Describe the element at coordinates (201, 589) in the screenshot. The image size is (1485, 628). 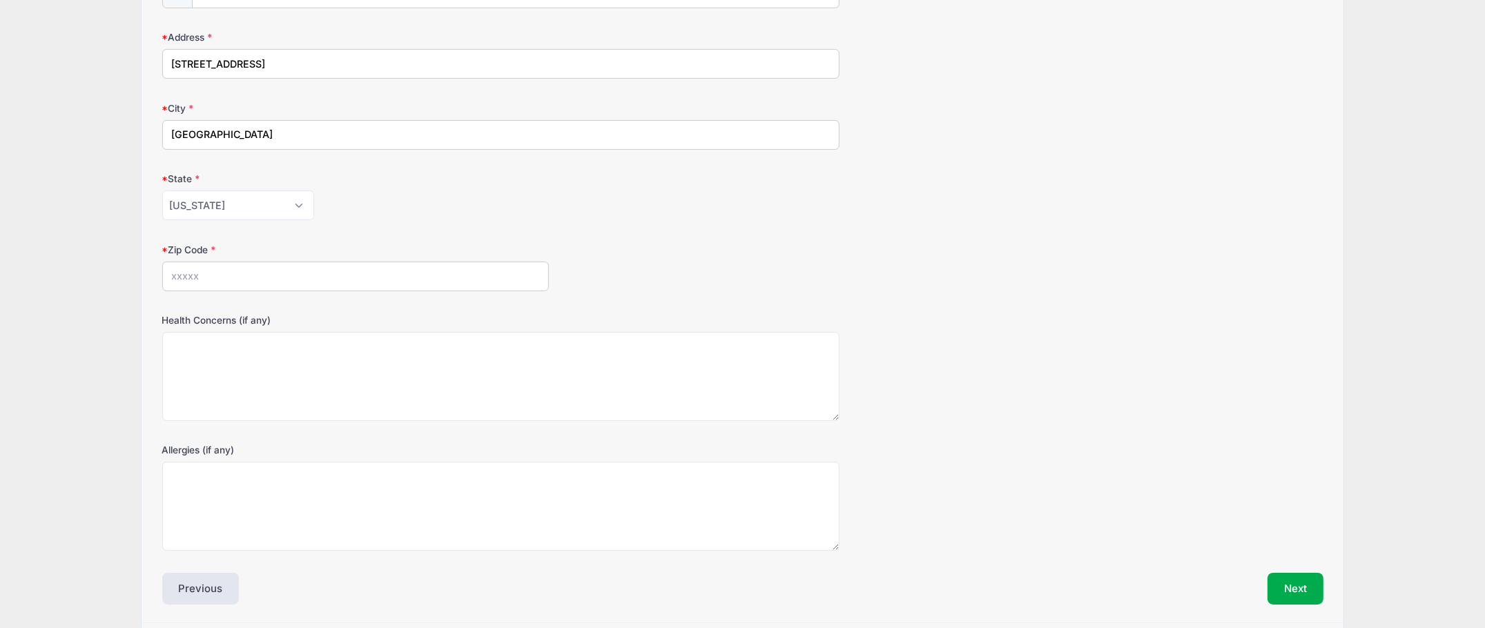
I see `button: Previous` at that location.